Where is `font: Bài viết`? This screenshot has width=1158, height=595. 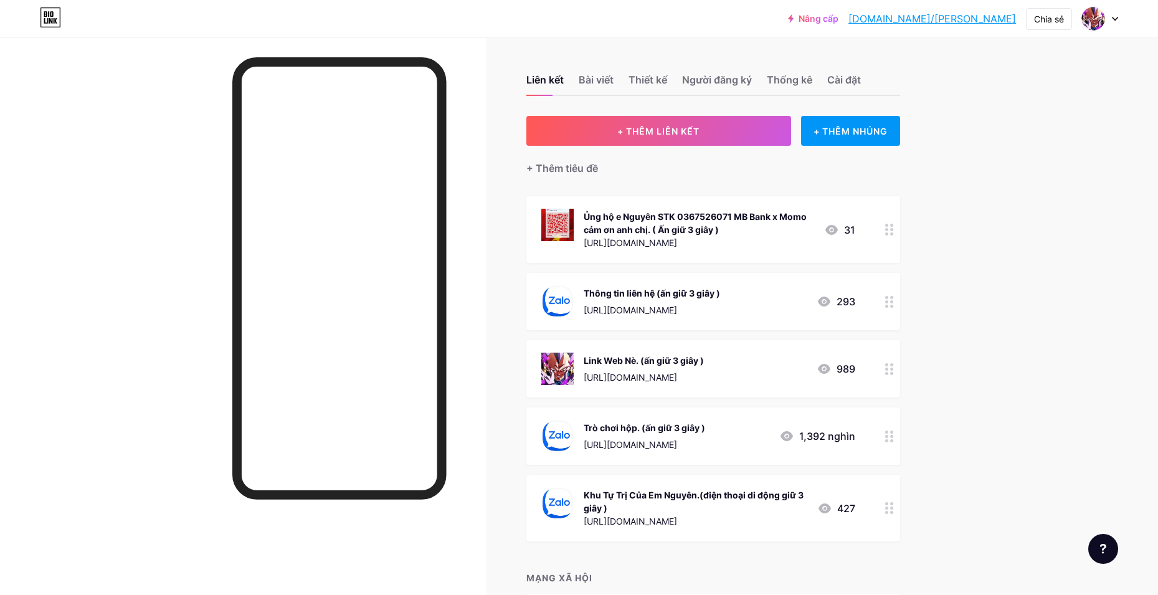 font: Bài viết is located at coordinates (596, 80).